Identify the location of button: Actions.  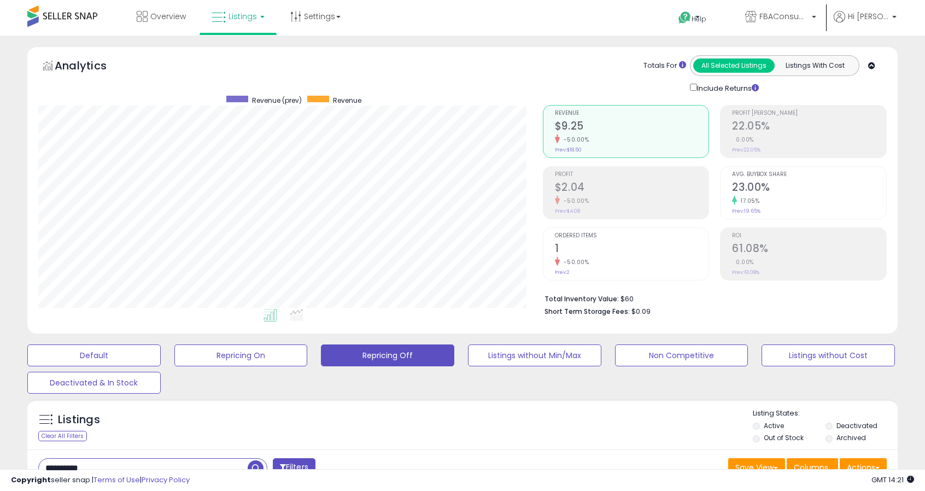
(863, 468).